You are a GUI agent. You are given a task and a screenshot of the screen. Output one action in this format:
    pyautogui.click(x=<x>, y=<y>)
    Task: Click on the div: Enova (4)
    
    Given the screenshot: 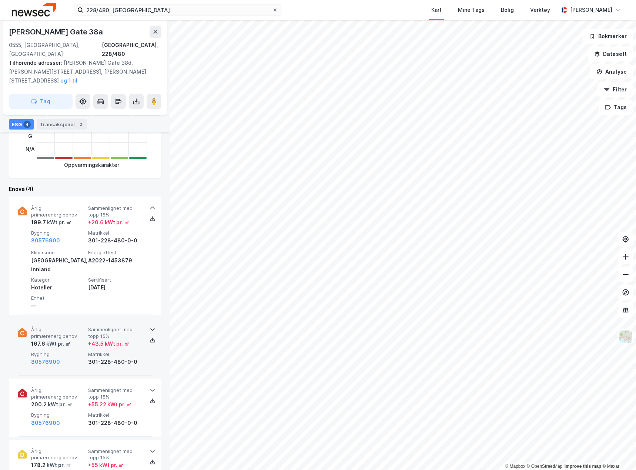 What is the action you would take?
    pyautogui.click(x=85, y=189)
    